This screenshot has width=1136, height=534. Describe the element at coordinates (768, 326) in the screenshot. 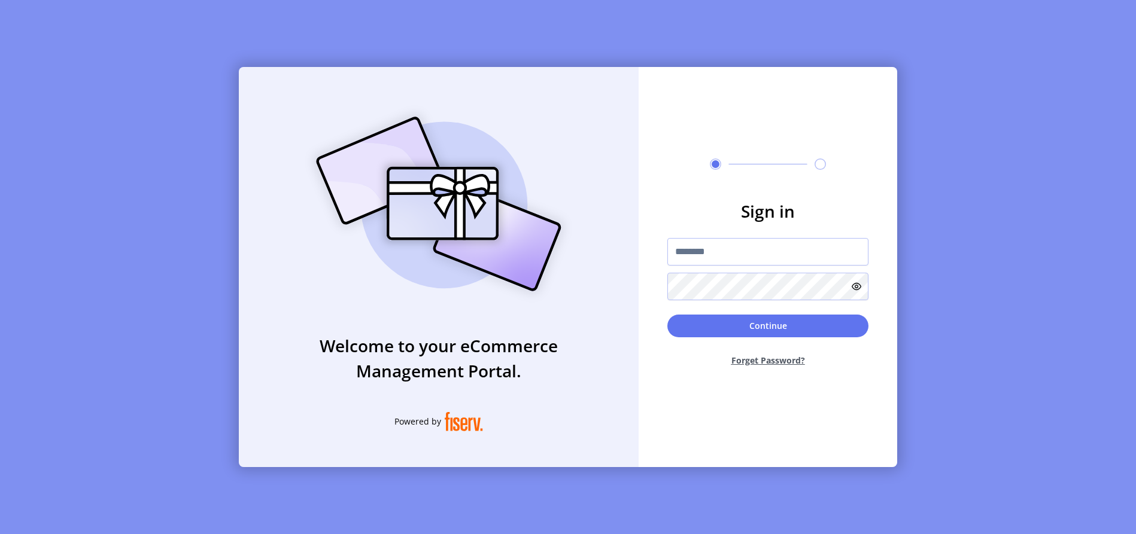

I see `button: Continue` at that location.